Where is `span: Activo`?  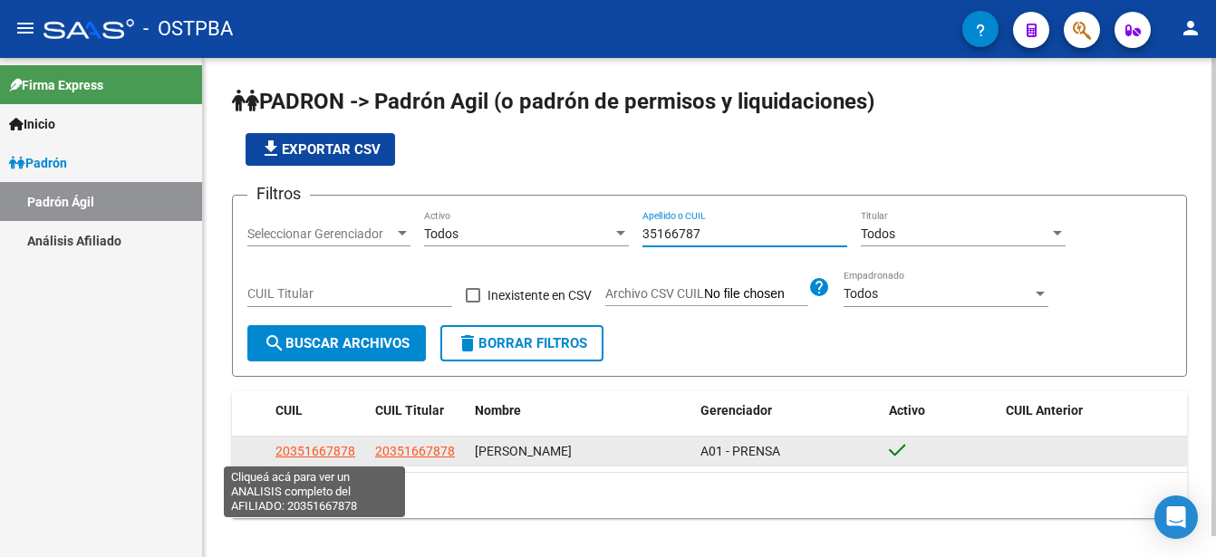
span: Activo is located at coordinates (907, 410).